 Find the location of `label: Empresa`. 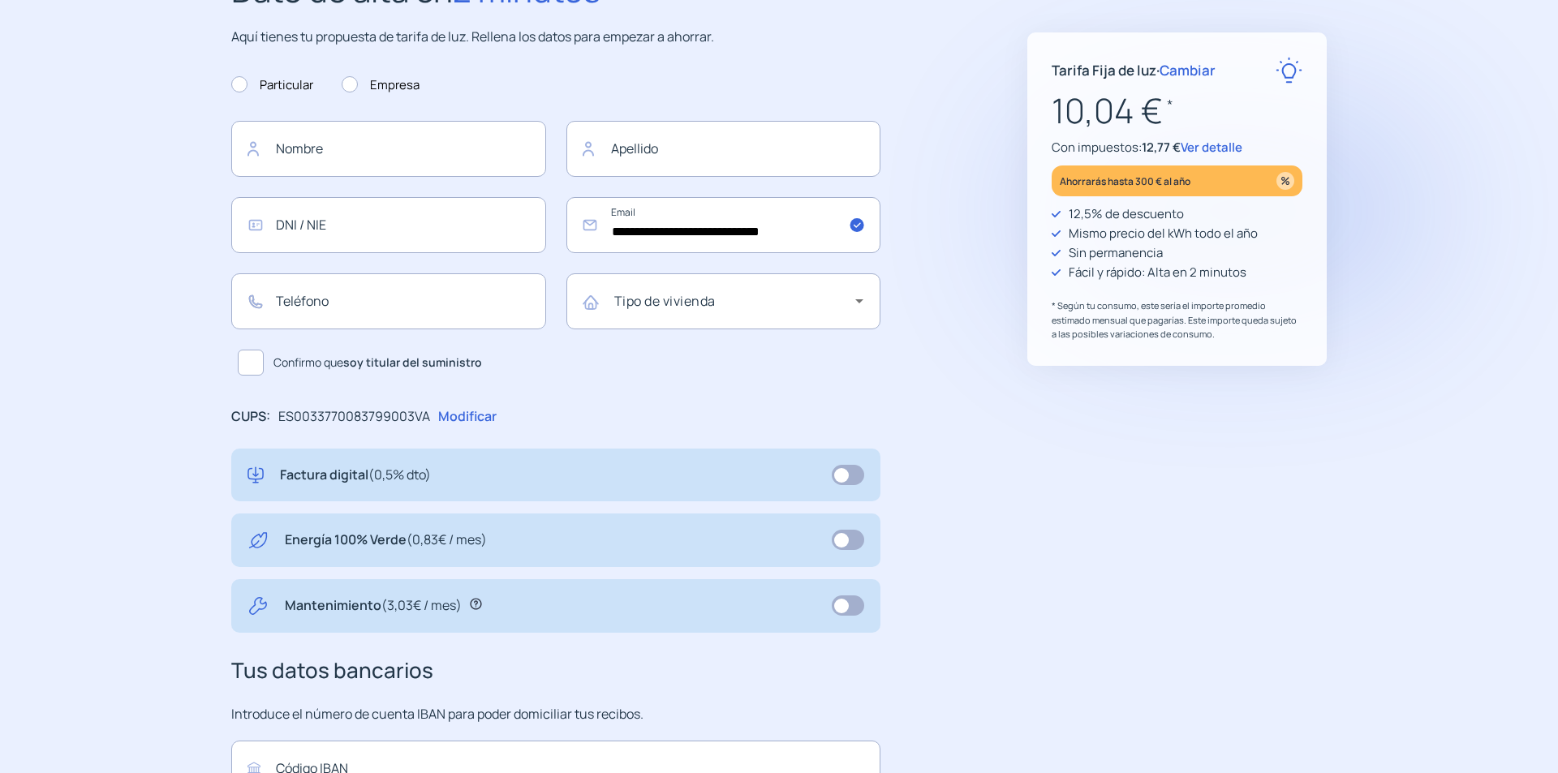

label: Empresa is located at coordinates (381, 85).